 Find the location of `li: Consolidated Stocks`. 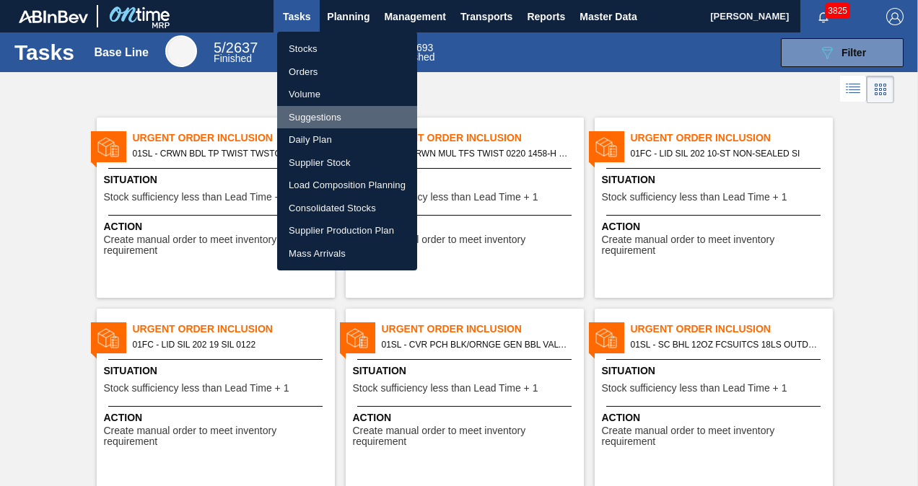

li: Consolidated Stocks is located at coordinates (347, 209).